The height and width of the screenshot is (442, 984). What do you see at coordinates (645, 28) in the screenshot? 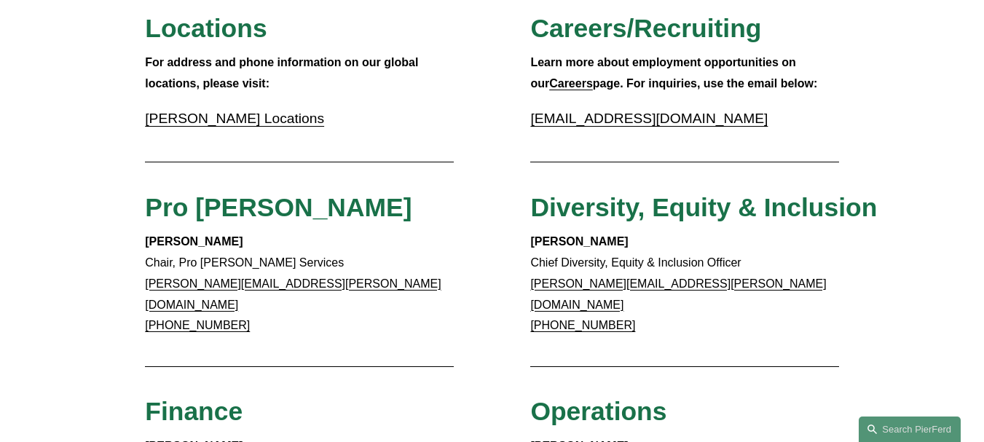
I see `span: Careers/Recruiting` at bounding box center [645, 28].